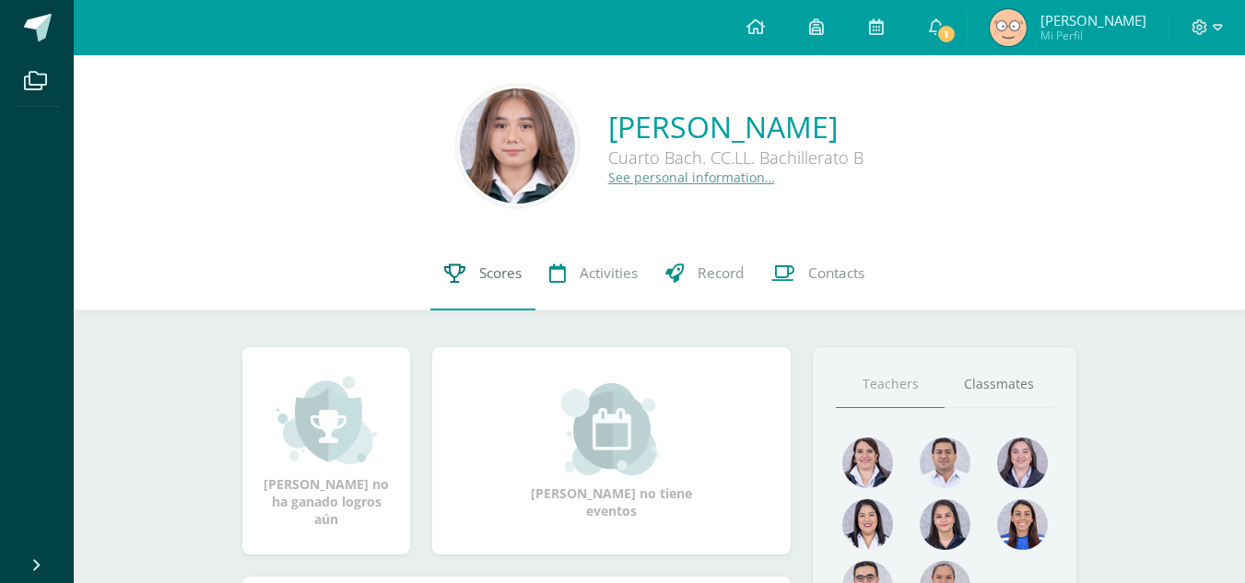 This screenshot has height=583, width=1245. I want to click on span: Activities, so click(608, 273).